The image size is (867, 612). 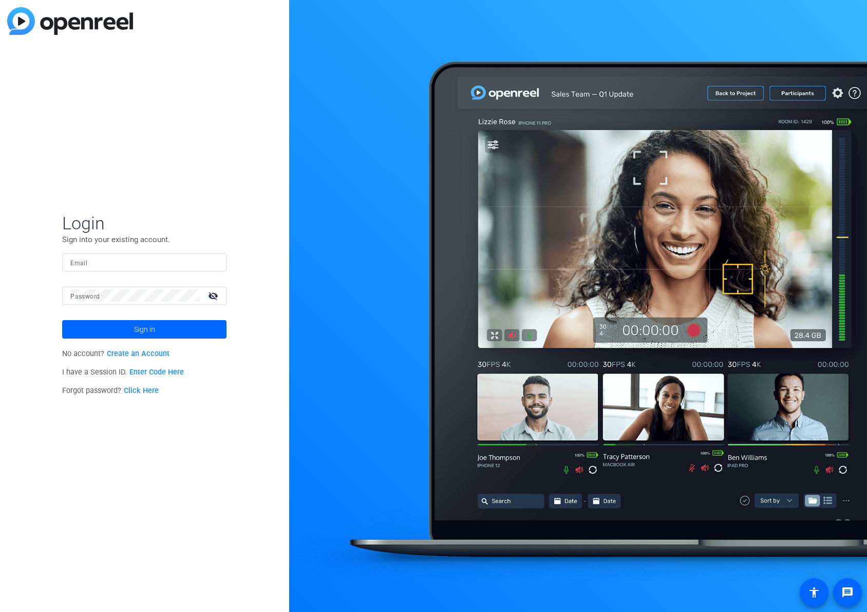 What do you see at coordinates (214, 296) in the screenshot?
I see `mat-icon: visibility_off` at bounding box center [214, 296].